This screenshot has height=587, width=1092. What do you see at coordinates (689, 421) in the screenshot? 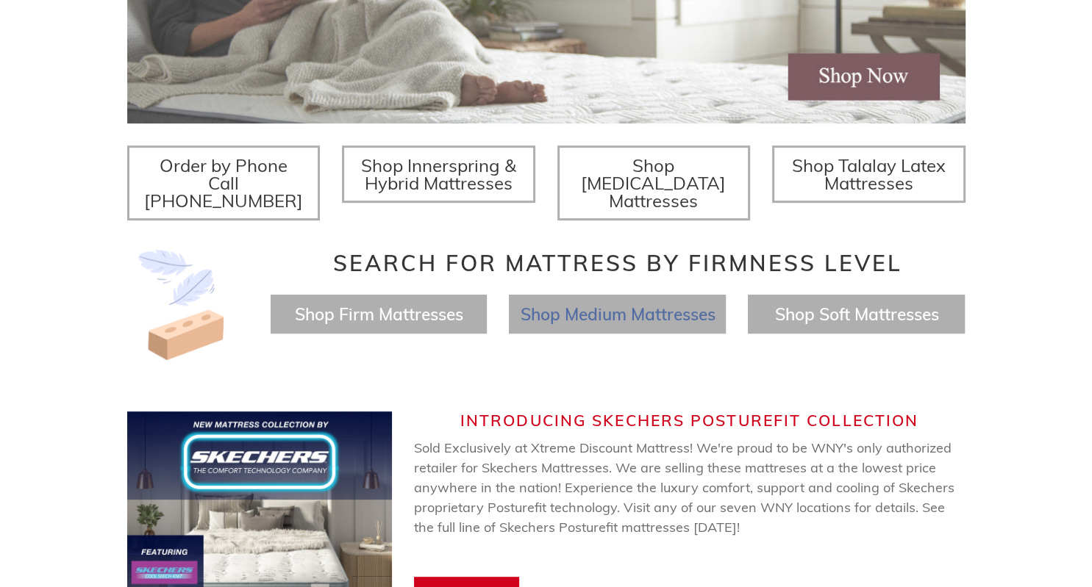
I see `span: Introducing Skechers Posturefit Collection` at bounding box center [689, 421].